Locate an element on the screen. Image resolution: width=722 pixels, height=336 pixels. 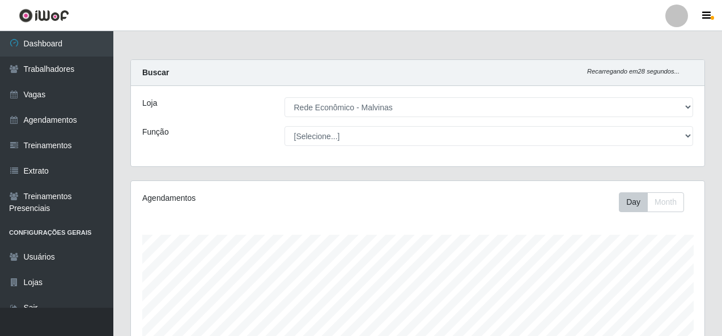
div: Toolbar with button groups is located at coordinates (655, 202).